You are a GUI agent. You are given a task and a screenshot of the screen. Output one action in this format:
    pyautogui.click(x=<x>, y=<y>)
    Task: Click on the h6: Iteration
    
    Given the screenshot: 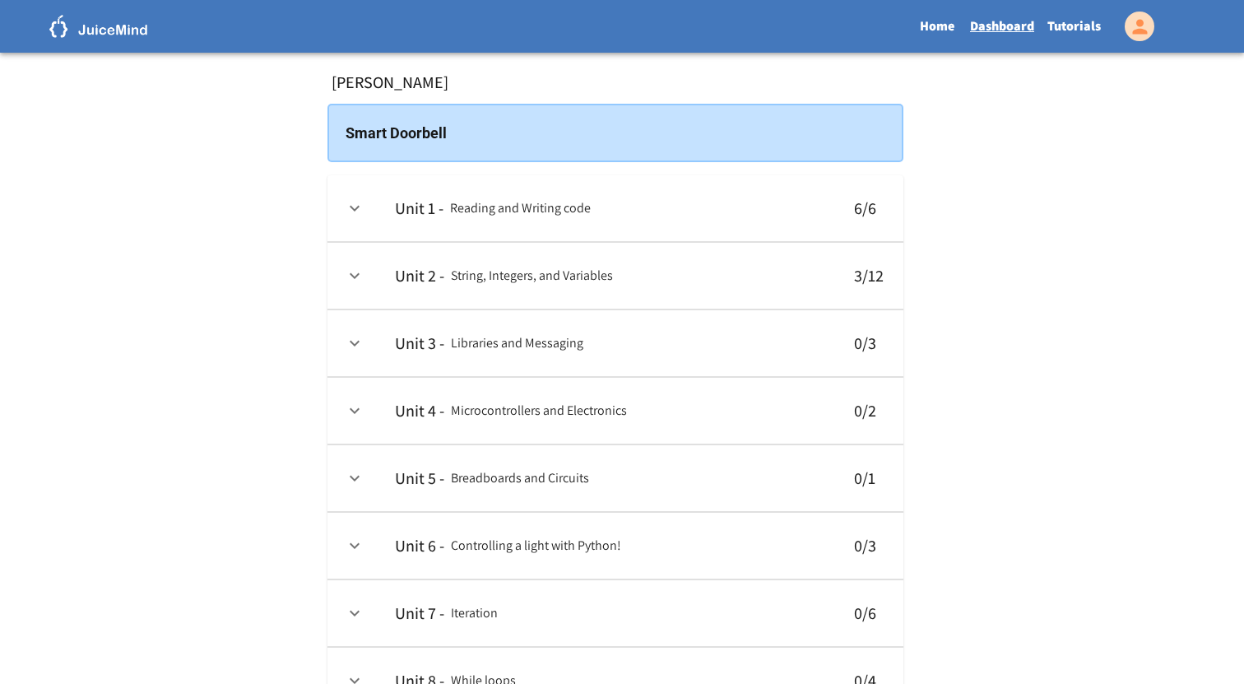 What is the action you would take?
    pyautogui.click(x=474, y=613)
    